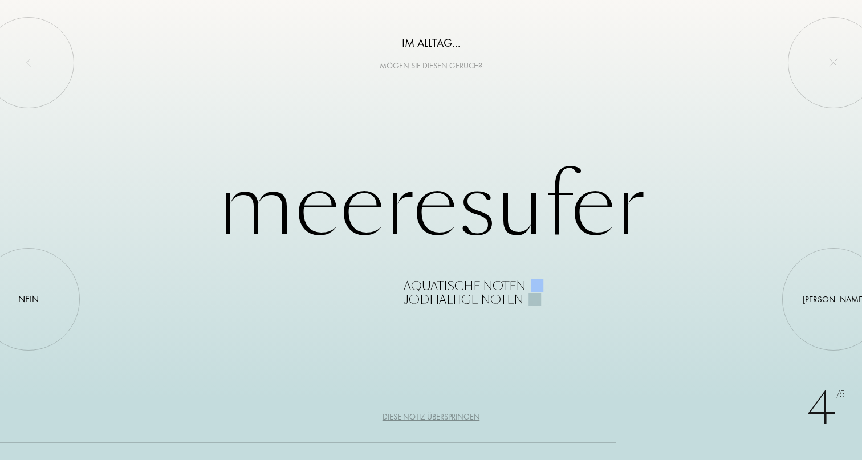  I want to click on img: left_onboard.svg, so click(28, 63).